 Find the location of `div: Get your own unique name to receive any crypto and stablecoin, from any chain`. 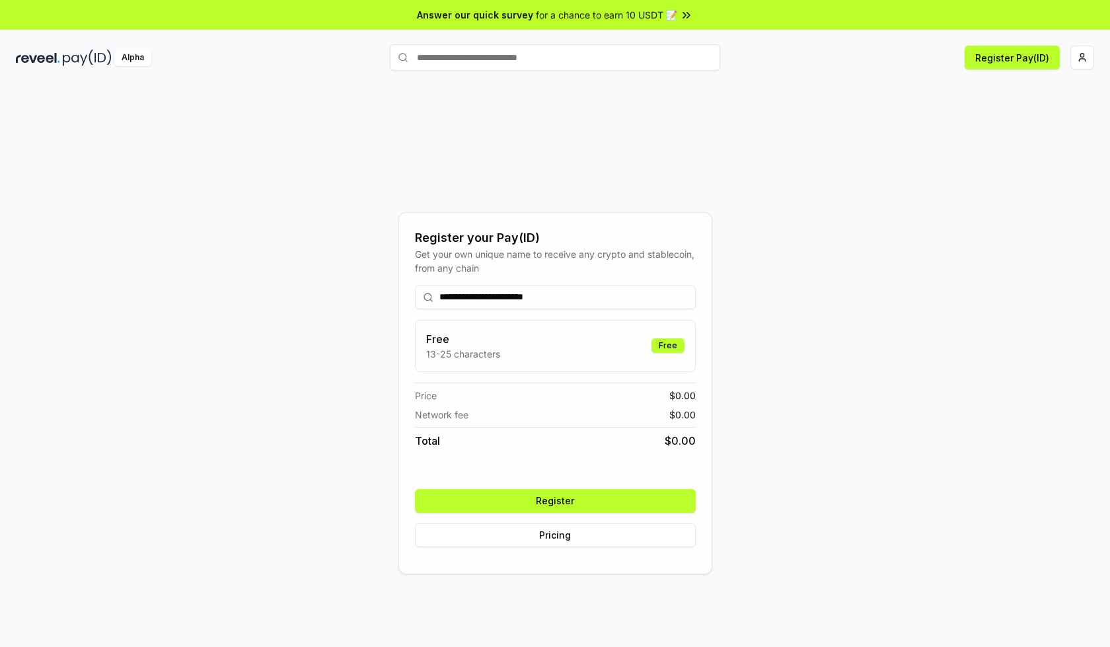

div: Get your own unique name to receive any crypto and stablecoin, from any chain is located at coordinates (555, 261).